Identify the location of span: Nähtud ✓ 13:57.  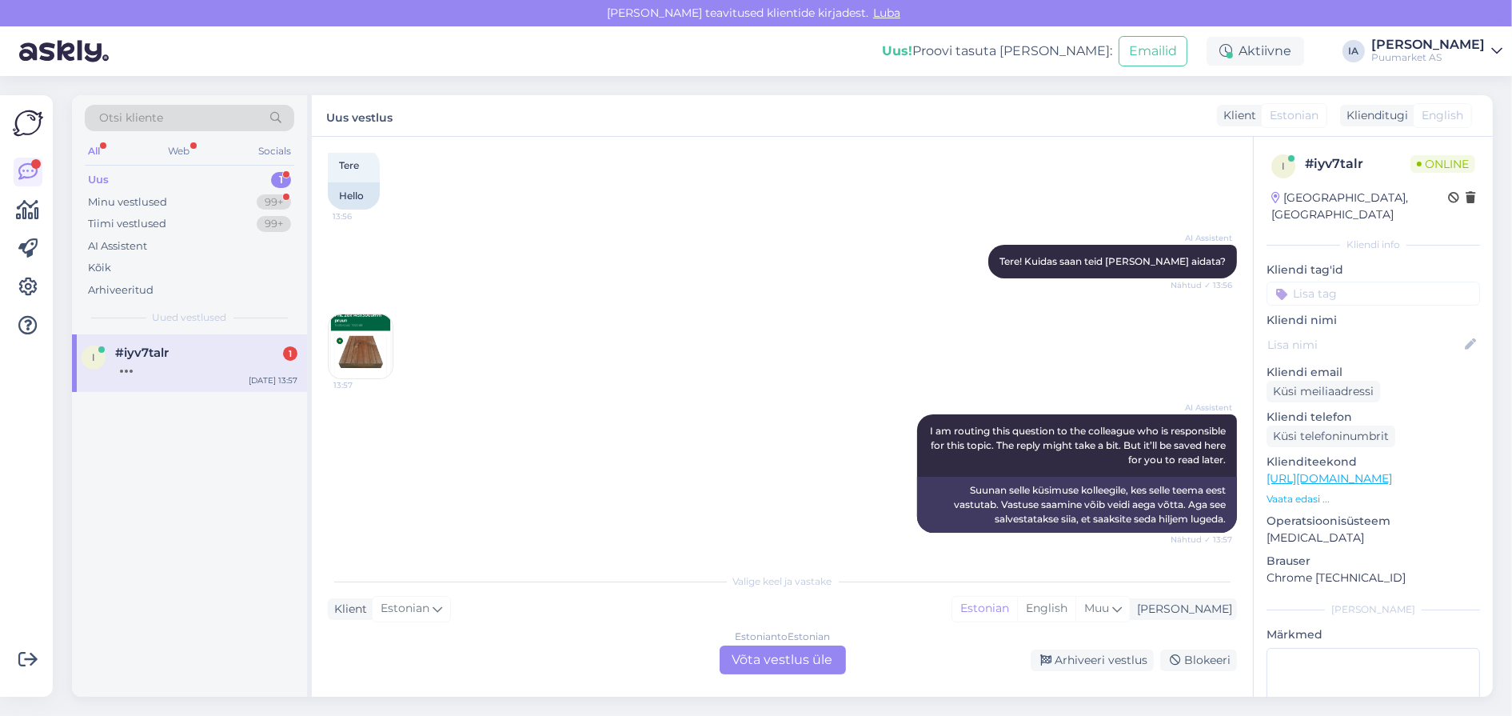
(1201, 539).